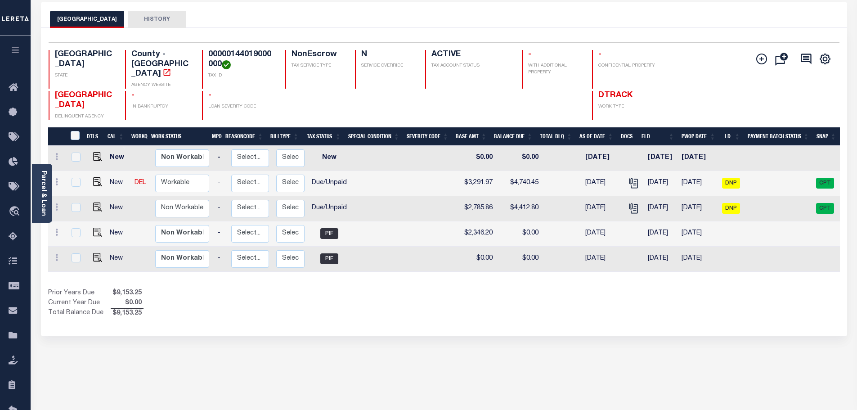 The image size is (857, 410). What do you see at coordinates (427, 136) in the screenshot?
I see `th: Severity Code: activate to sort column ascending` at bounding box center [427, 136].